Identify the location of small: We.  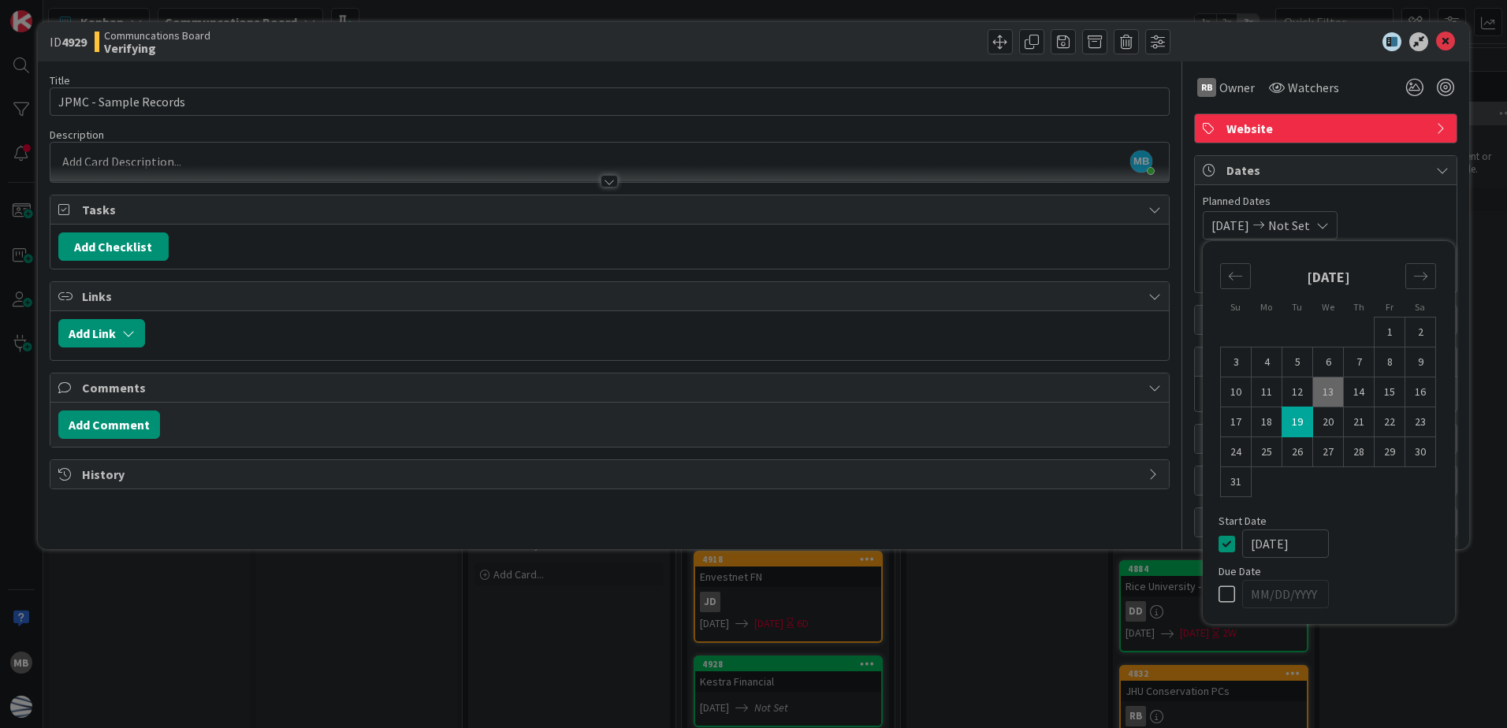
(1328, 307).